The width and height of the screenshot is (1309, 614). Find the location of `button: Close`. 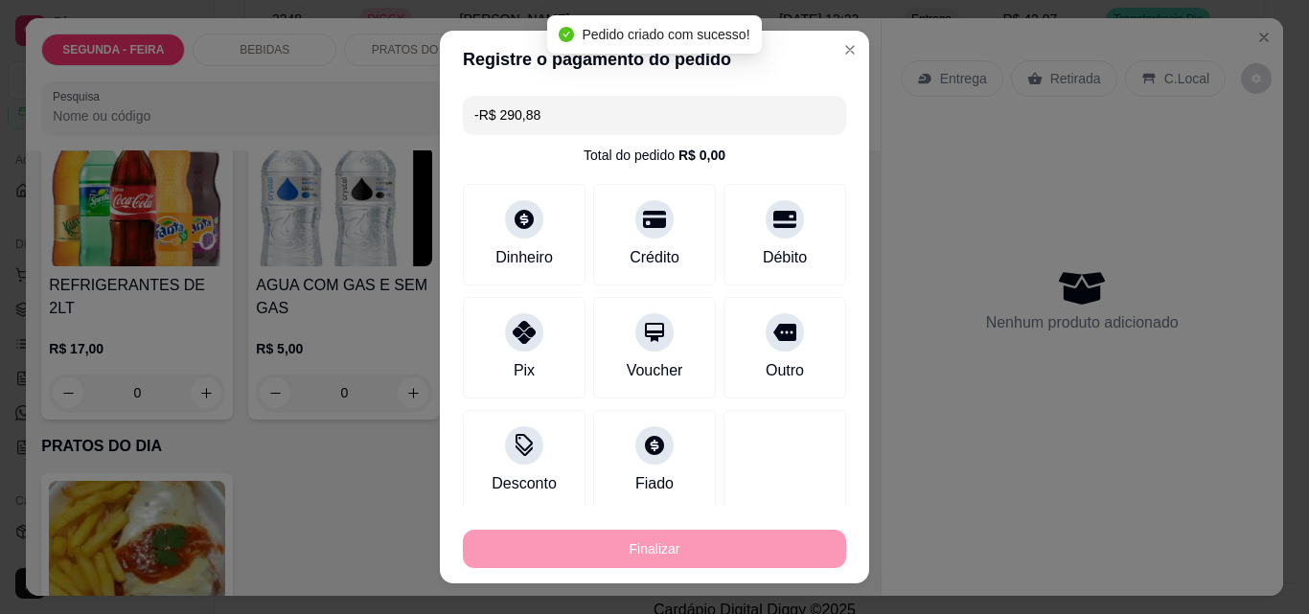

button: Close is located at coordinates (850, 50).